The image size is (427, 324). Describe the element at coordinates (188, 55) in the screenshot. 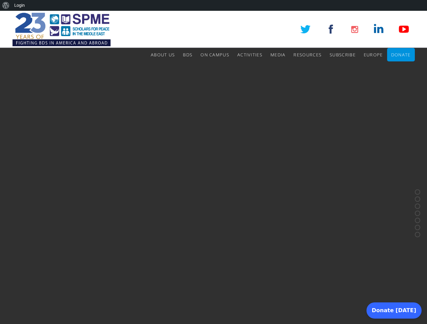

I see `span: BDS` at that location.